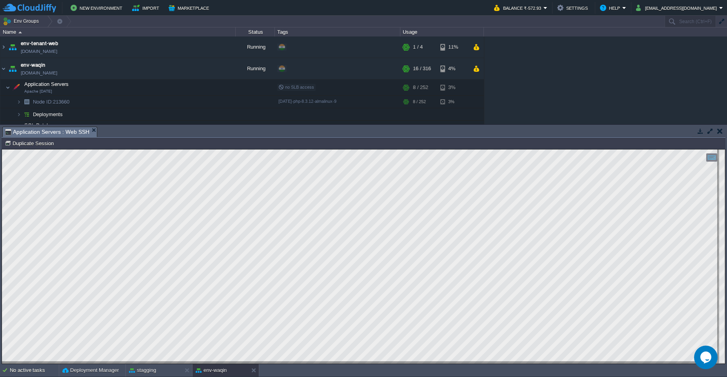 The height and width of the screenshot is (377, 727). Describe the element at coordinates (611, 8) in the screenshot. I see `button: Help` at that location.